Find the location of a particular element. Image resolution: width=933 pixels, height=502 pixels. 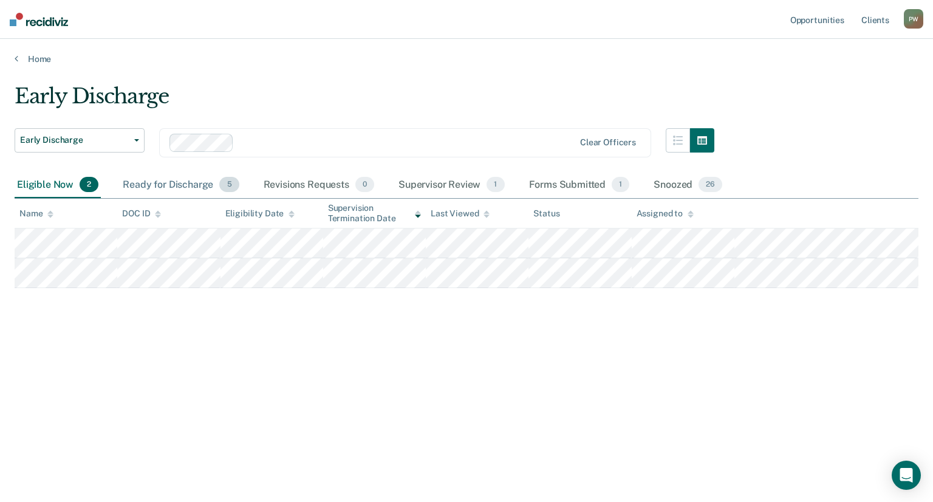

div: Eligible Now2 is located at coordinates (58, 185).